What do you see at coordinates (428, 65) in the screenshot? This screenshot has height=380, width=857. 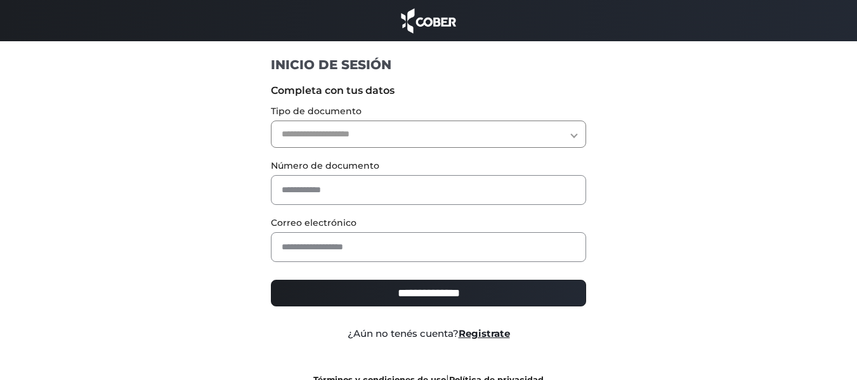 I see `h1: INICIO DE SESIÓN` at bounding box center [428, 65].